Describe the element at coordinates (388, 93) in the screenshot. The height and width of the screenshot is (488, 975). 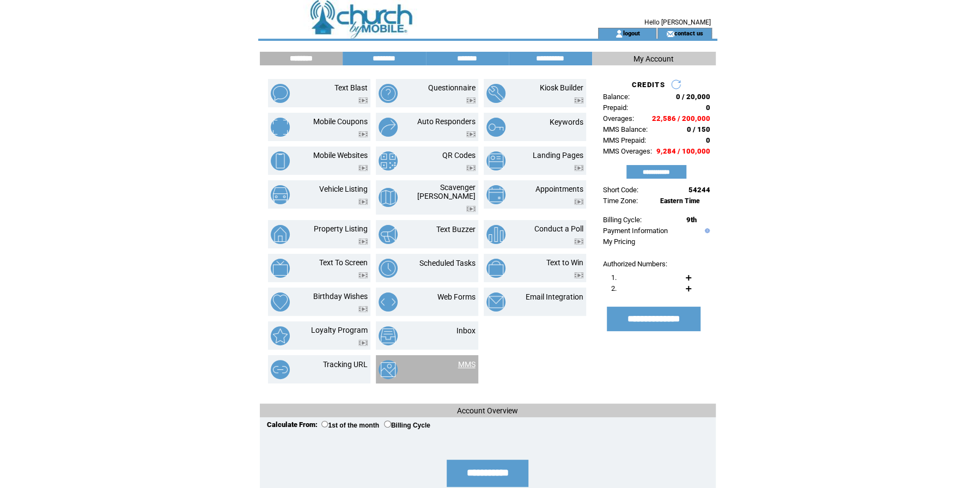
I see `img: questionnaire.png` at that location.